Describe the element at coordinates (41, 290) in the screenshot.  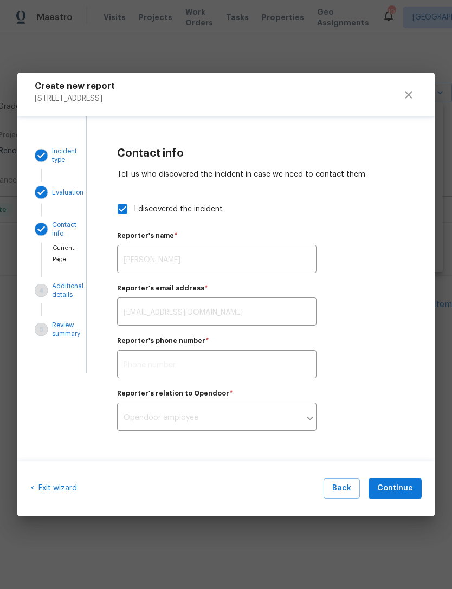
I see `text: 4` at that location.